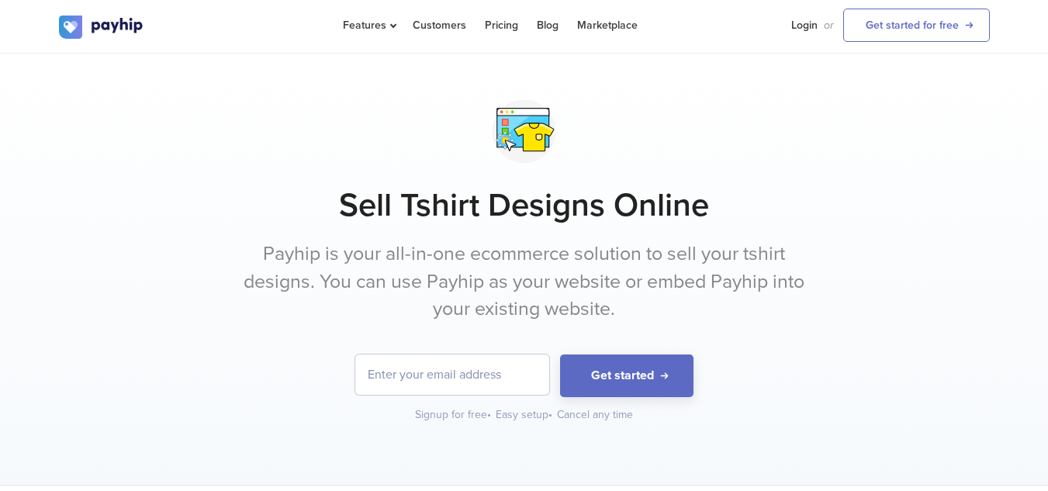 The height and width of the screenshot is (491, 1048). Describe the element at coordinates (102, 27) in the screenshot. I see `img: logo.svg` at that location.